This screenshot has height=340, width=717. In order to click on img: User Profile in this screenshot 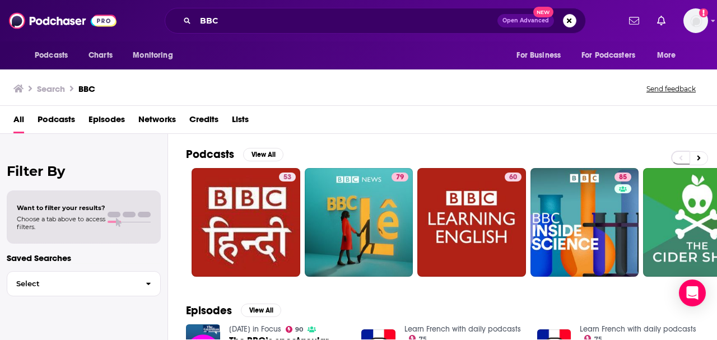, I will do `click(696, 21)`.